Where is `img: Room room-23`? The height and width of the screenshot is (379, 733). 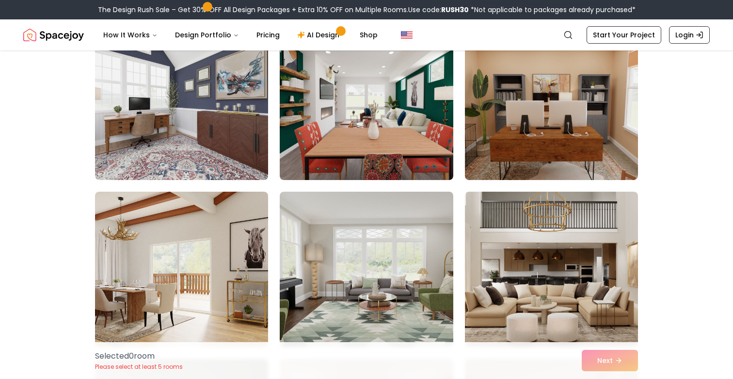 img: Room room-23 is located at coordinates (366, 269).